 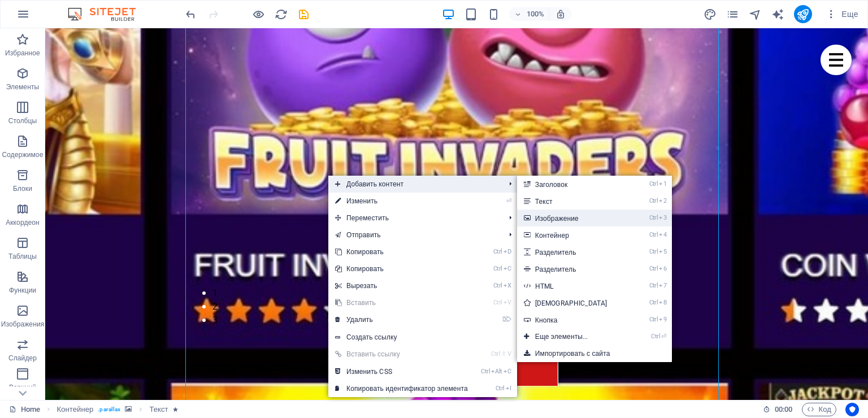 I want to click on i: Дизайн (Ctrl+Alt+Y), so click(x=710, y=14).